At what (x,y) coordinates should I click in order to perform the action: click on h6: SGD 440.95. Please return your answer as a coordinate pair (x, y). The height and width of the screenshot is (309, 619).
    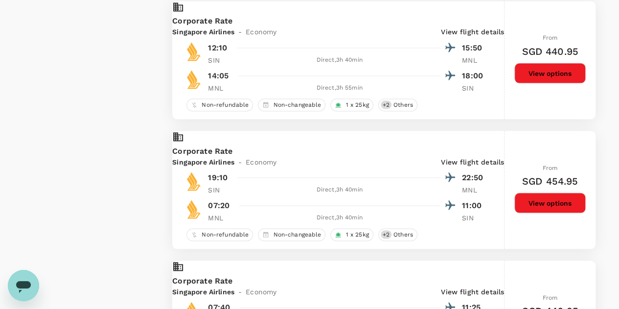
    Looking at the image, I should click on (550, 51).